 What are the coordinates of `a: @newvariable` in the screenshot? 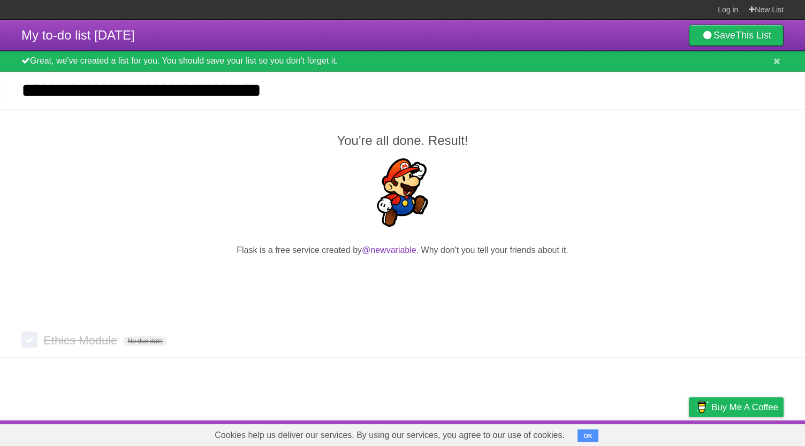 It's located at (389, 250).